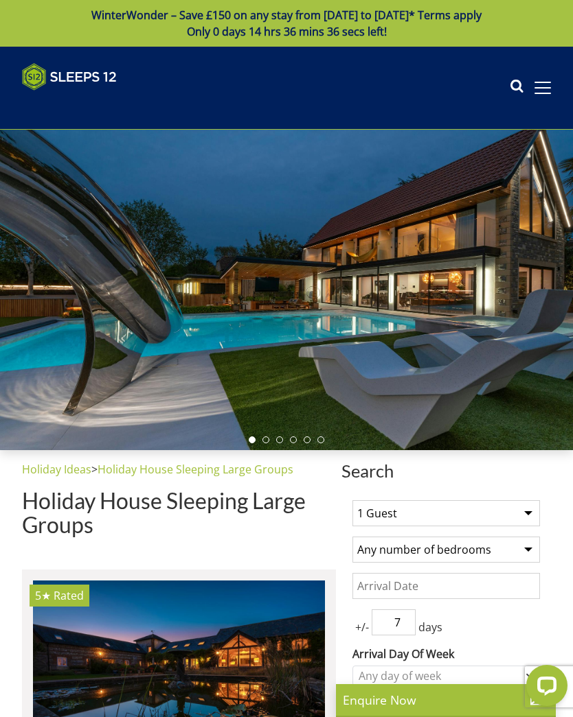 The width and height of the screenshot is (573, 717). I want to click on span: Search, so click(446, 471).